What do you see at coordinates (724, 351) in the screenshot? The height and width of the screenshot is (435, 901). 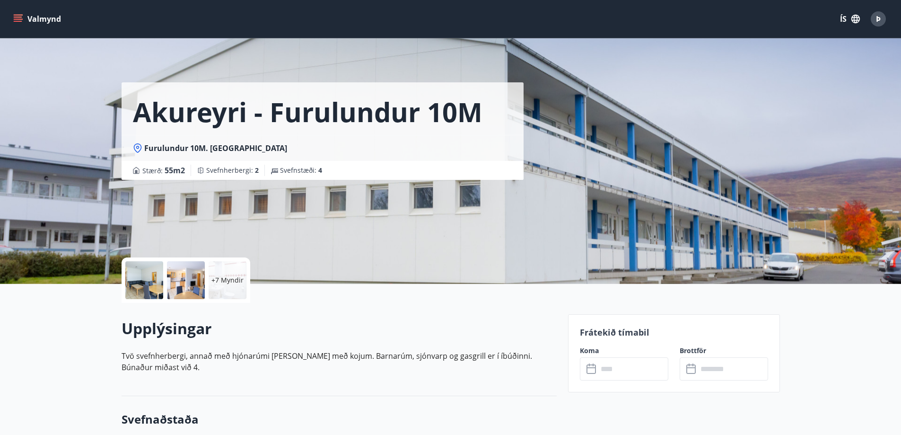 I see `label: Brottför` at bounding box center [724, 351].